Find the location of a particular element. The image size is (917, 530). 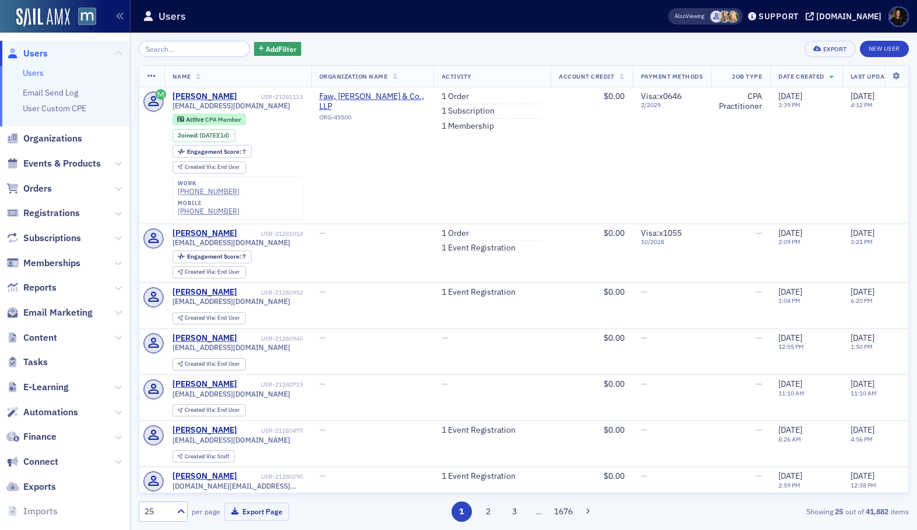

input: Search… is located at coordinates (194, 49).